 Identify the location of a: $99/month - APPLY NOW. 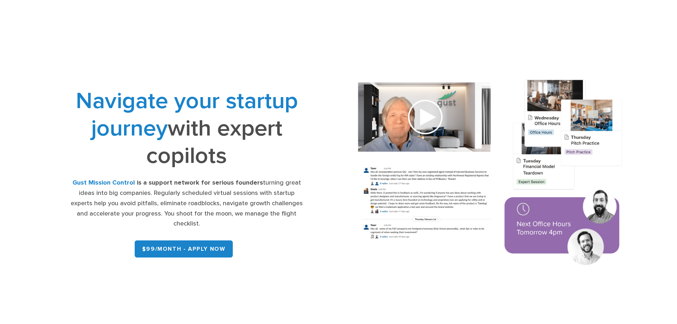
(184, 249).